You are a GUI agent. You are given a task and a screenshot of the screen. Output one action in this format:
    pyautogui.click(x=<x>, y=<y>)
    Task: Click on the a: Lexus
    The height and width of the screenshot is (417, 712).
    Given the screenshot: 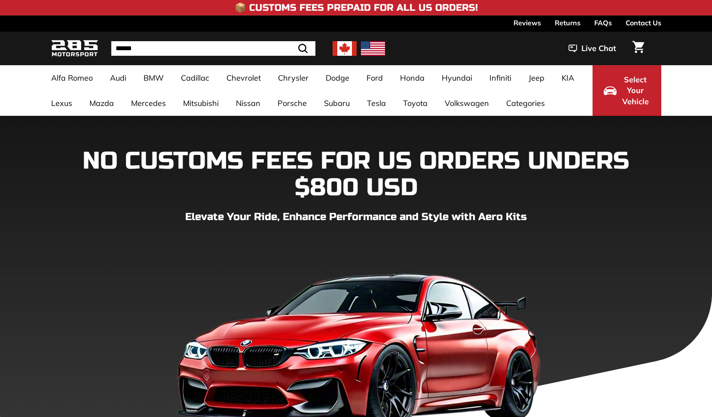 What is the action you would take?
    pyautogui.click(x=61, y=103)
    